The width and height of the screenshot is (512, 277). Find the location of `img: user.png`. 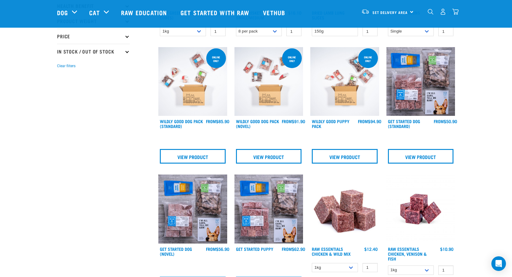

img: user.png is located at coordinates (443, 12).